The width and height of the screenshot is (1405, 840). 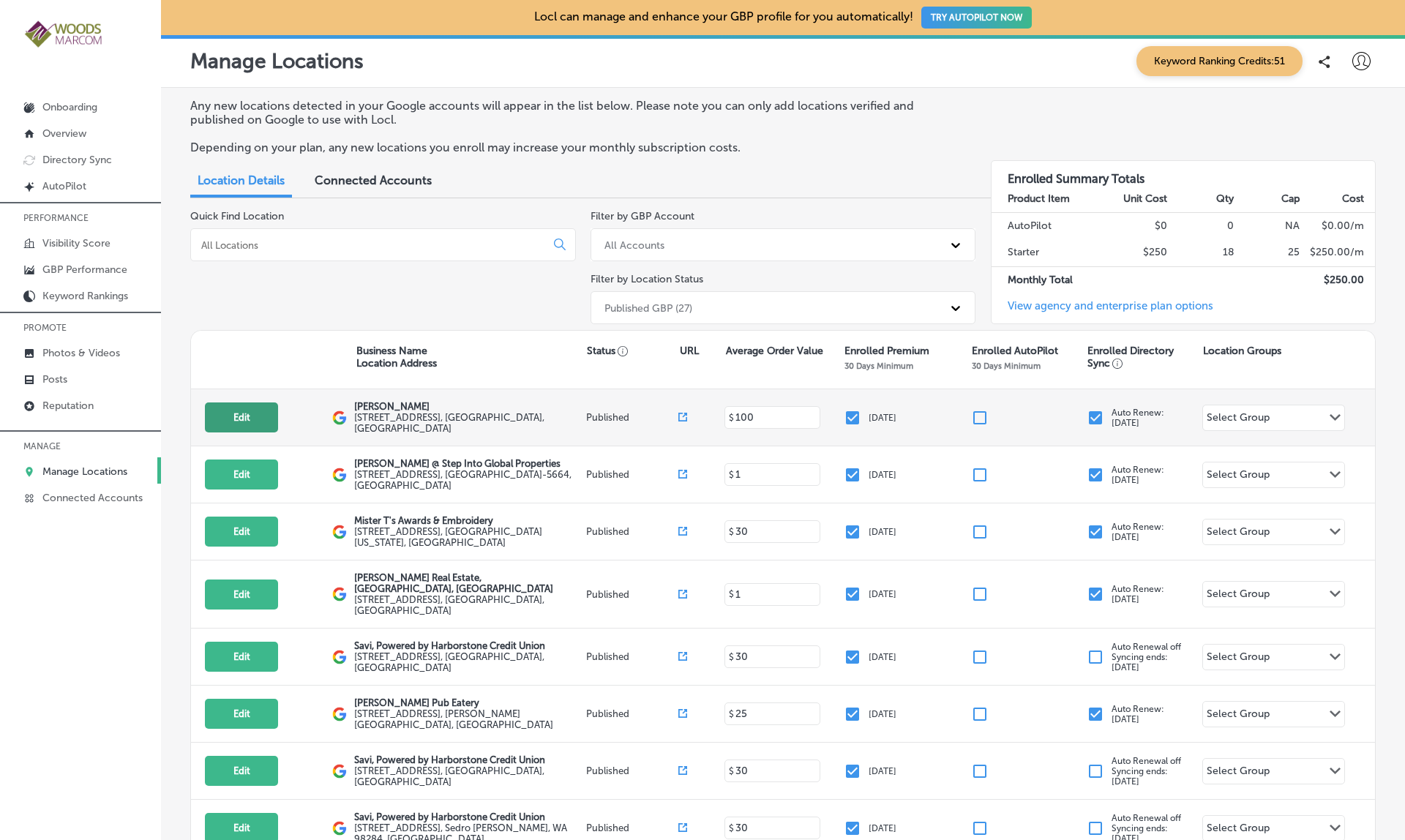 I want to click on td: 25, so click(x=1268, y=252).